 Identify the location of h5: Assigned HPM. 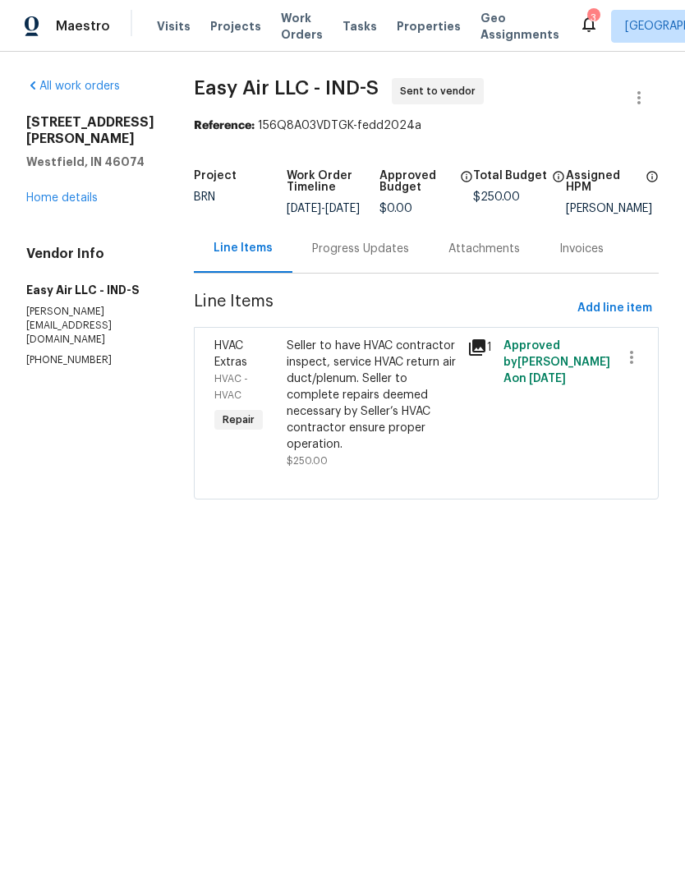
(603, 182).